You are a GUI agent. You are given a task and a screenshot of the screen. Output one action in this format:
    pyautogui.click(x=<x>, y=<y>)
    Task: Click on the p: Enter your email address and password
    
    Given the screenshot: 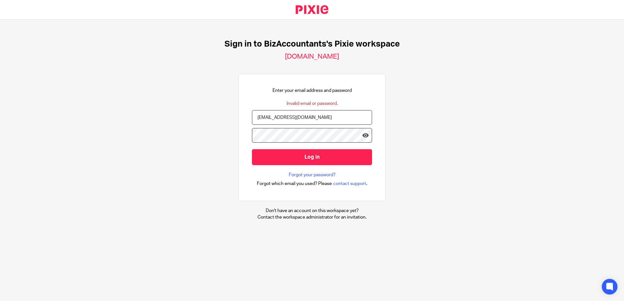 What is the action you would take?
    pyautogui.click(x=312, y=91)
    